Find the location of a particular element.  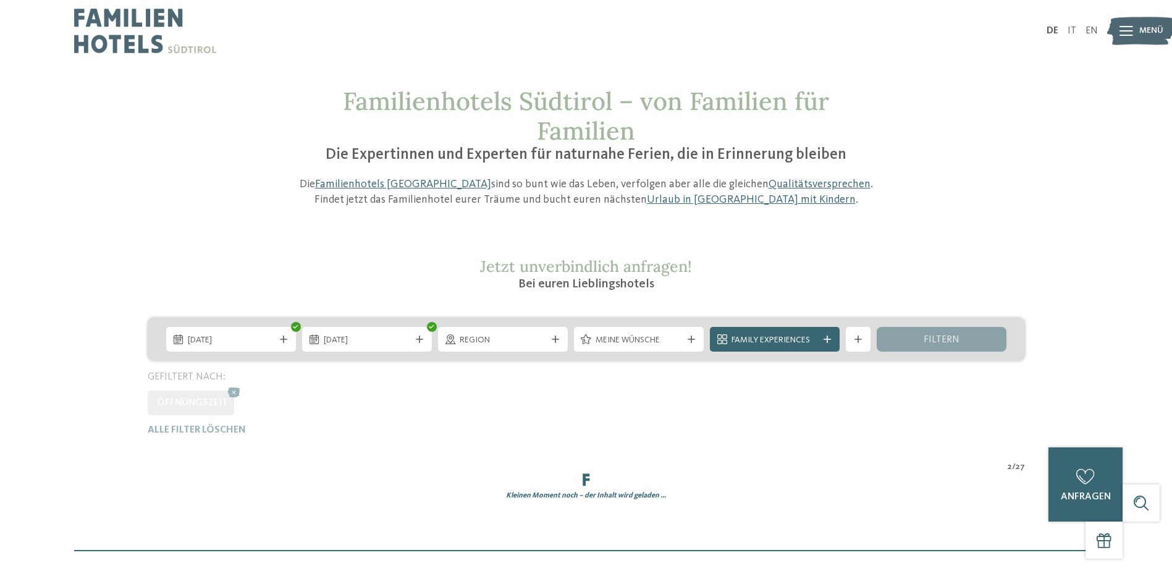

span: Familienhotels Südtirol – von Familien für Familien is located at coordinates (586, 116).